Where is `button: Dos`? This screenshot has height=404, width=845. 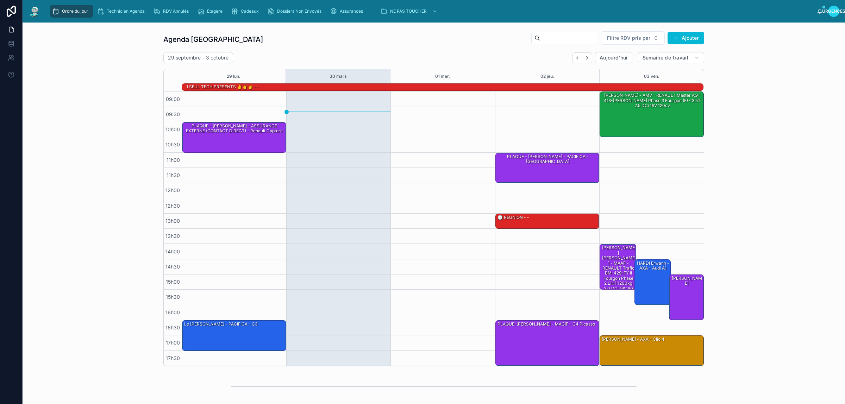 button: Dos is located at coordinates (577, 58).